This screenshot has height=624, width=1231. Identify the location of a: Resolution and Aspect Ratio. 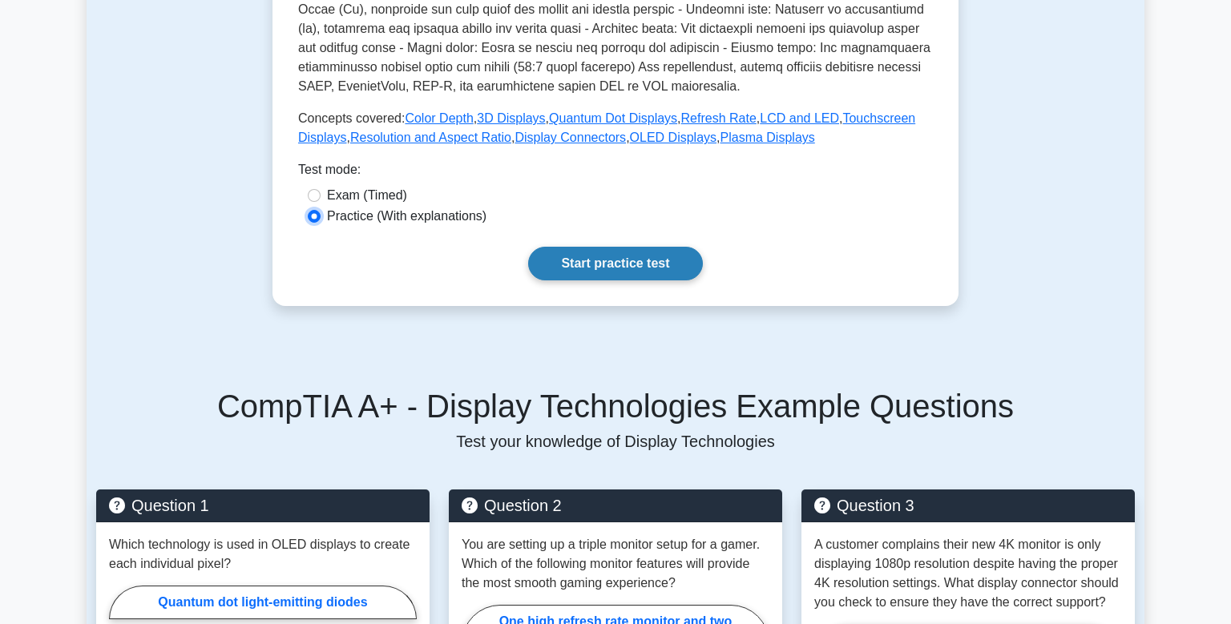
(430, 137).